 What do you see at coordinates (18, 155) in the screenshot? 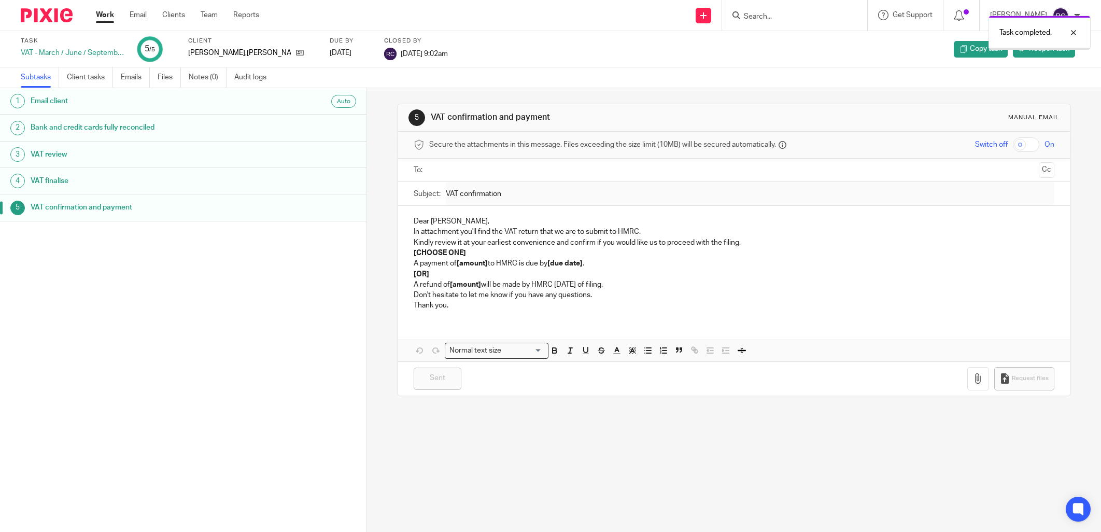
I see `div: 3` at bounding box center [18, 155].